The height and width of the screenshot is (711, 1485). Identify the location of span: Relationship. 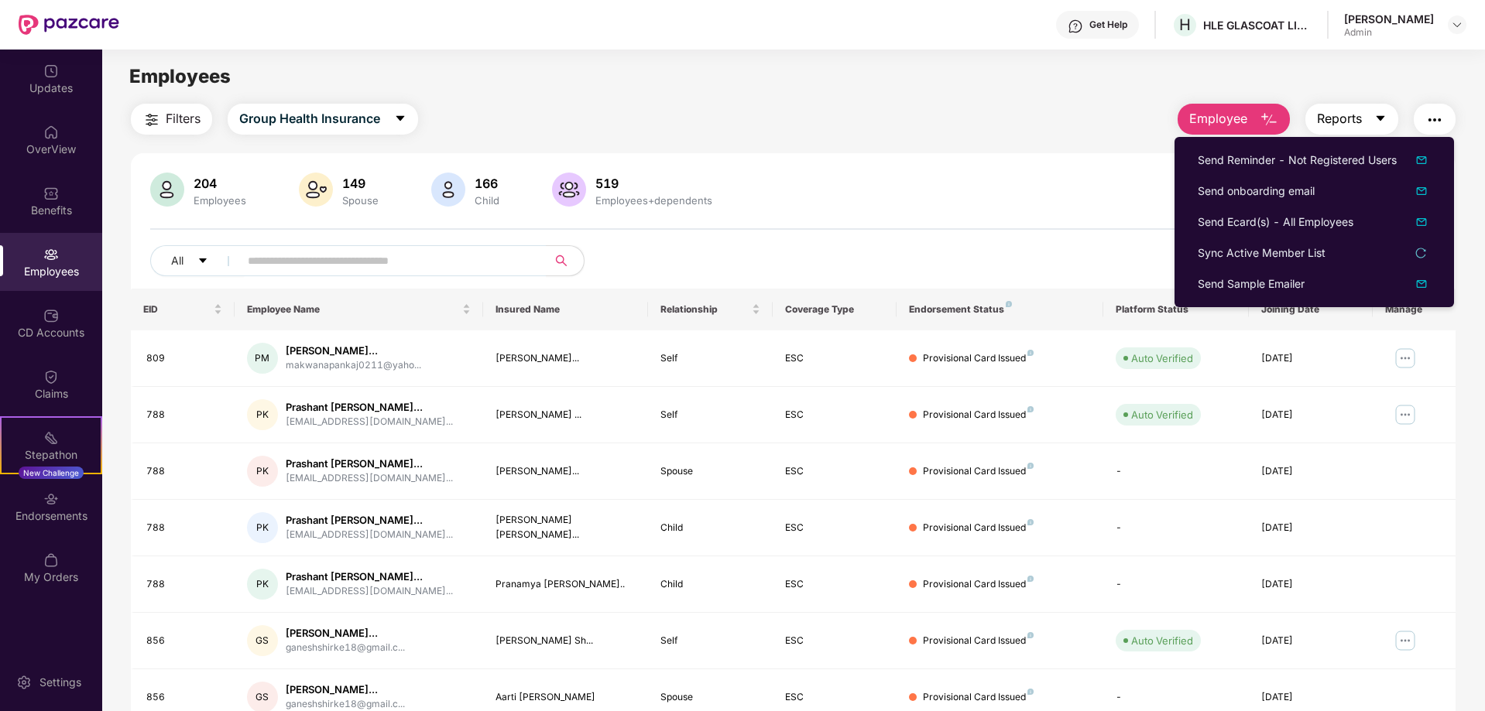
(704, 310).